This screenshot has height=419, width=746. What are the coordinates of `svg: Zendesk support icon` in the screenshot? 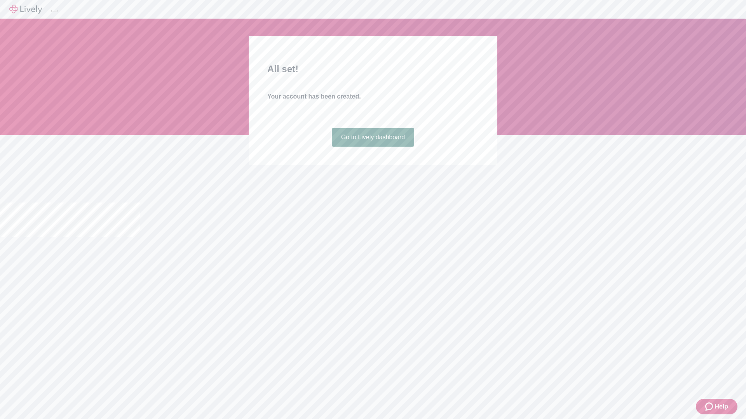 It's located at (710, 407).